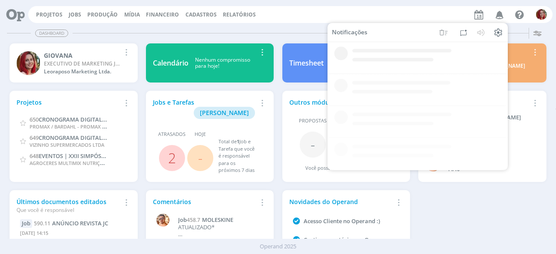  Describe the element at coordinates (49, 14) in the screenshot. I see `a: Projetos` at that location.